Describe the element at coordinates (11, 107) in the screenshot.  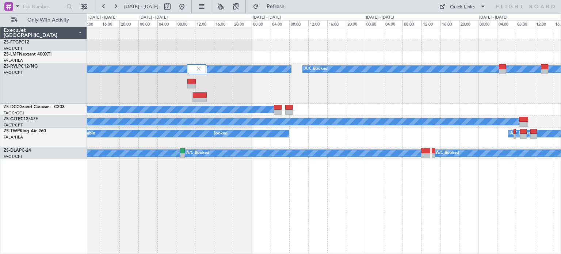
I see `span: ZS-DCC` at that location.